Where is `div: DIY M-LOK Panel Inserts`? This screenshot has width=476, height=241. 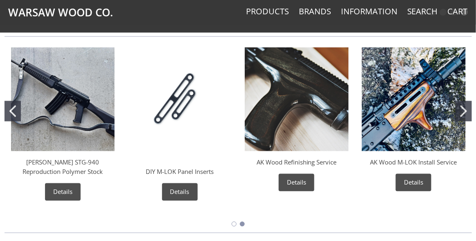
div: DIY M-LOK Panel Inserts is located at coordinates (180, 124).